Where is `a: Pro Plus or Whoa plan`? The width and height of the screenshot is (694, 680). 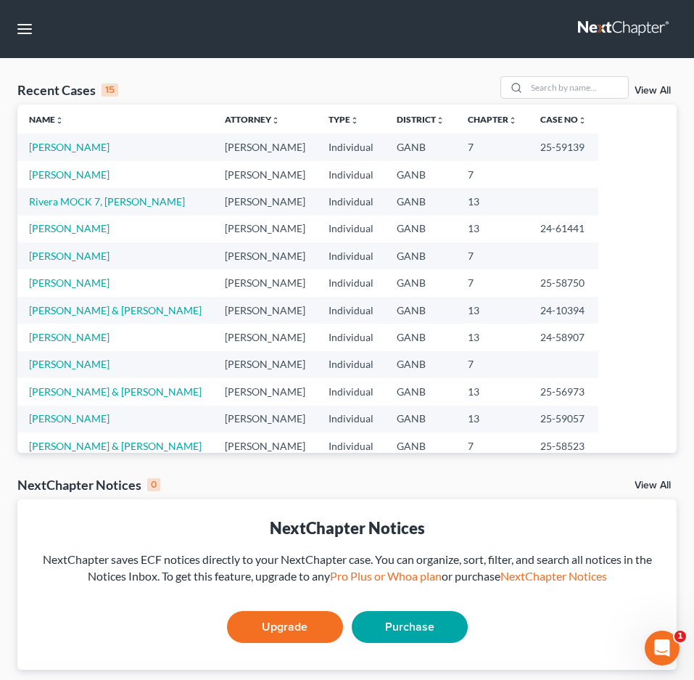 a: Pro Plus or Whoa plan is located at coordinates (386, 575).